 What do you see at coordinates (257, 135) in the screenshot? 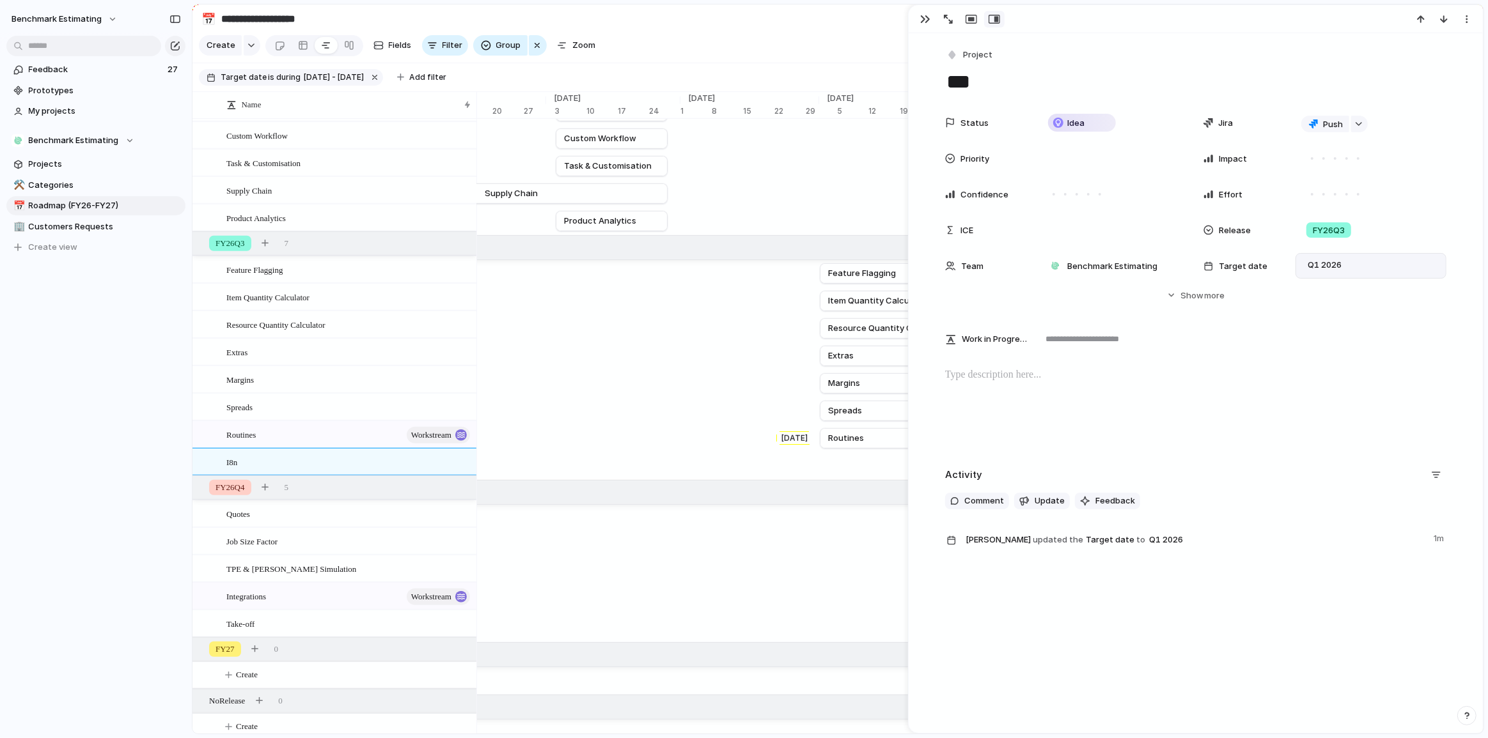
I see `span: Custom Workflow` at bounding box center [257, 135].